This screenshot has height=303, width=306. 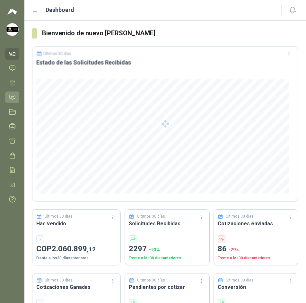 What do you see at coordinates (76, 249) in the screenshot?
I see `p: COP` at bounding box center [76, 249].